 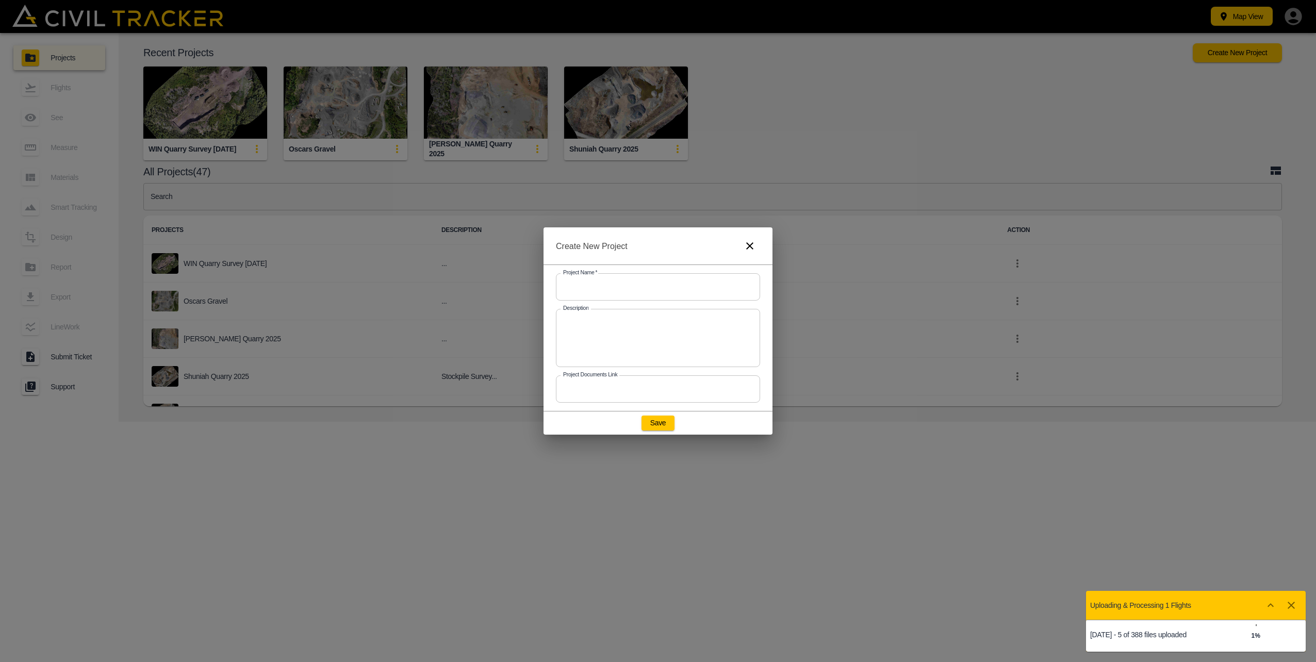 I want to click on h6: Create New Project, so click(x=592, y=246).